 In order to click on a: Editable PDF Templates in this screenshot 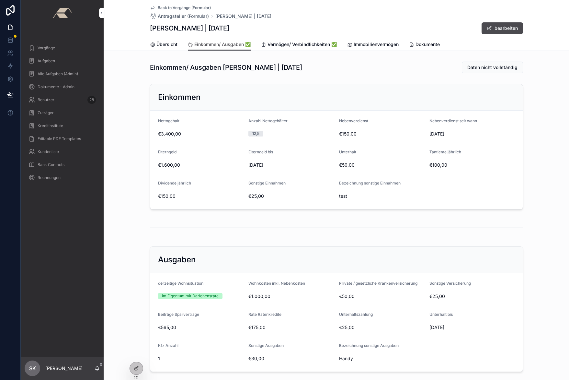, I will do `click(62, 139)`.